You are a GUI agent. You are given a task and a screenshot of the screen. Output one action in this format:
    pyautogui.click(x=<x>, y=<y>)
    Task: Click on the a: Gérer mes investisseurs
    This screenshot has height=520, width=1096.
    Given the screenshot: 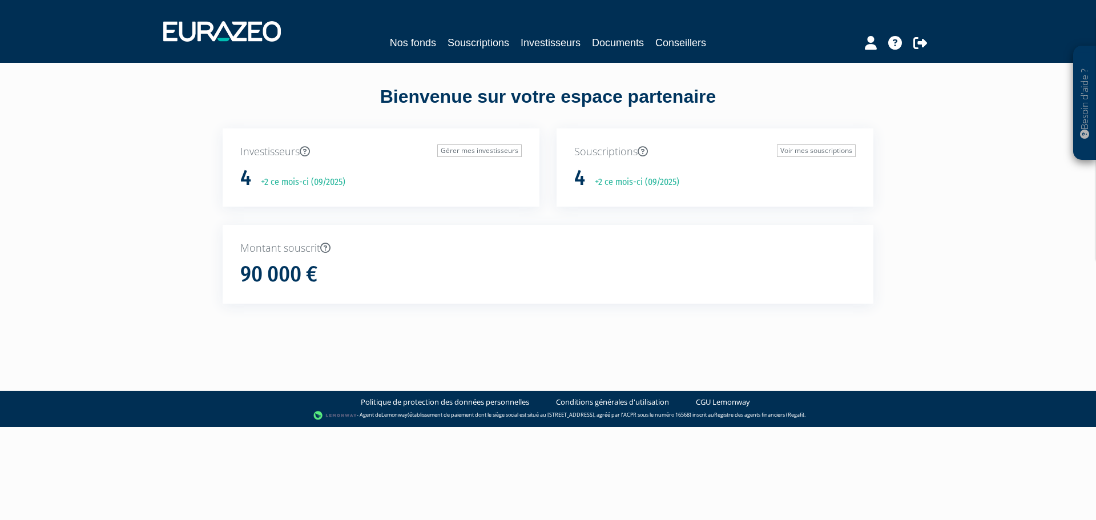 What is the action you would take?
    pyautogui.click(x=479, y=151)
    